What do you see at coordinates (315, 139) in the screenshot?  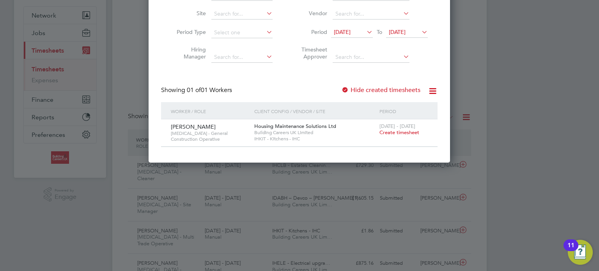 I see `span: IHKIT - Kitchens - IHC` at bounding box center [315, 139].